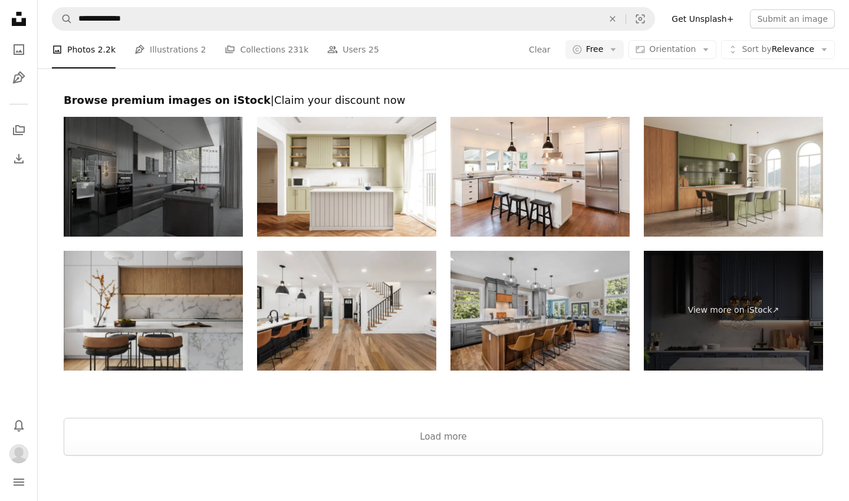 Image resolution: width=849 pixels, height=501 pixels. What do you see at coordinates (170, 50) in the screenshot?
I see `a: Illustrations 2` at bounding box center [170, 50].